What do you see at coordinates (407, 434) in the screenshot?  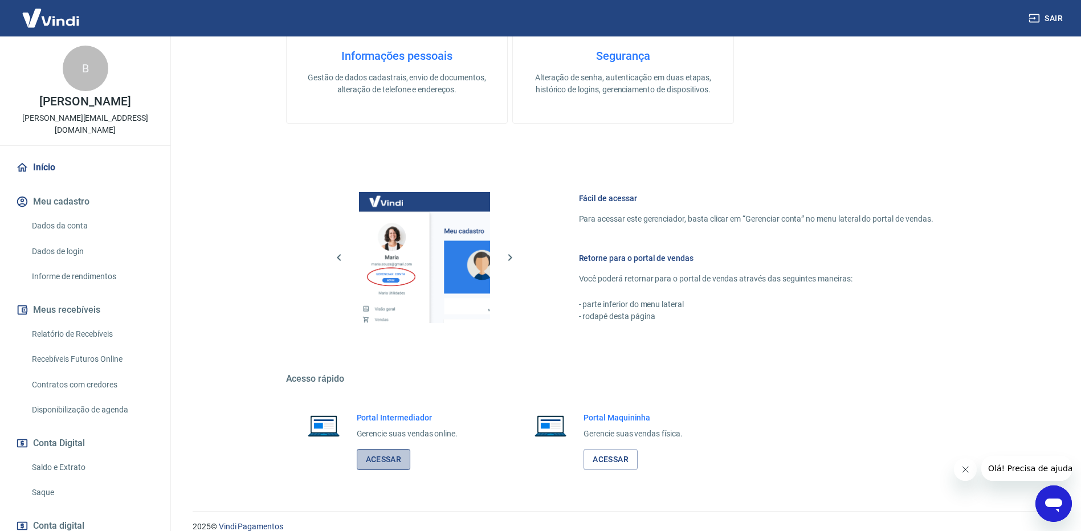 I see `p: Gerencie suas vendas online.` at bounding box center [407, 434].